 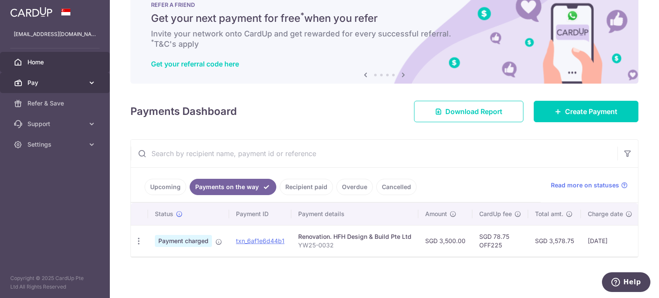 I want to click on a: Upcoming, so click(x=165, y=187).